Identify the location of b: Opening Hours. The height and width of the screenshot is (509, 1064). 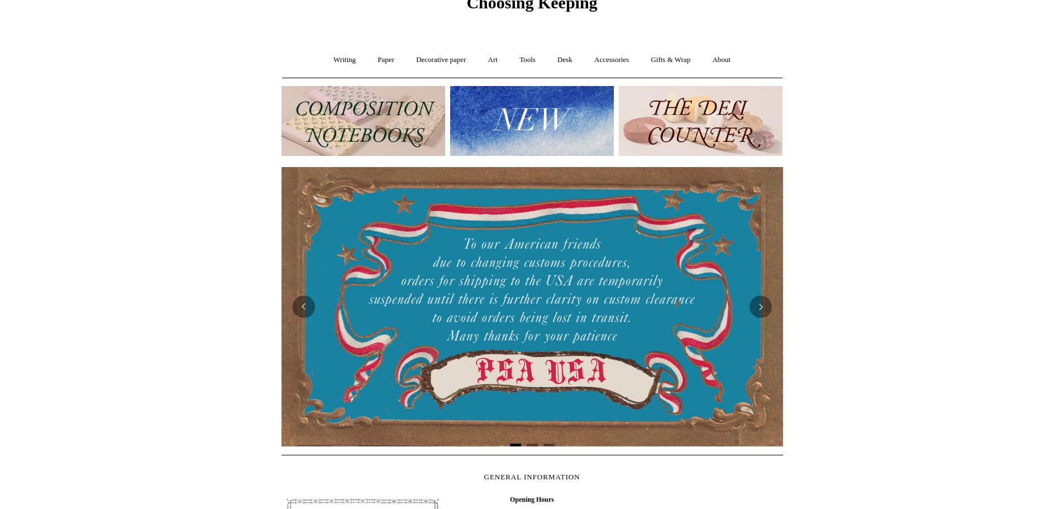
(532, 500).